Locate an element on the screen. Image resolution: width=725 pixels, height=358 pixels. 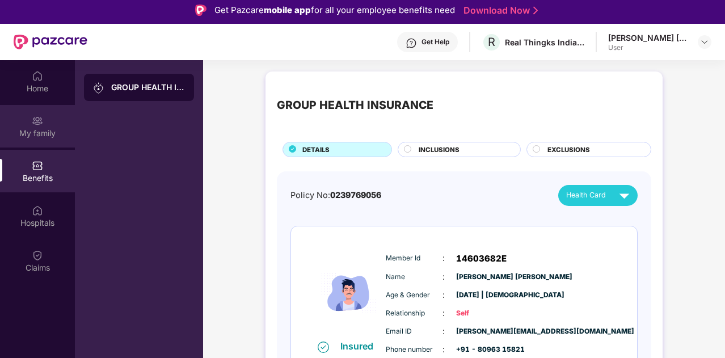
a: Download Now is located at coordinates (499, 10).